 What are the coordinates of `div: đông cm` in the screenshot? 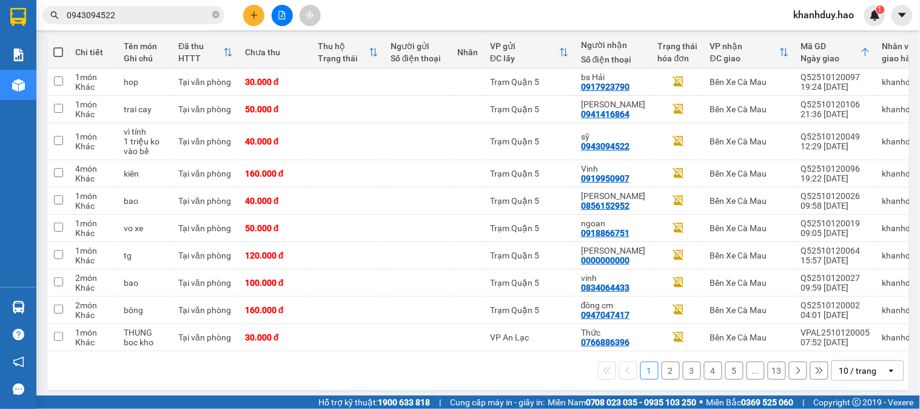 It's located at (613, 305).